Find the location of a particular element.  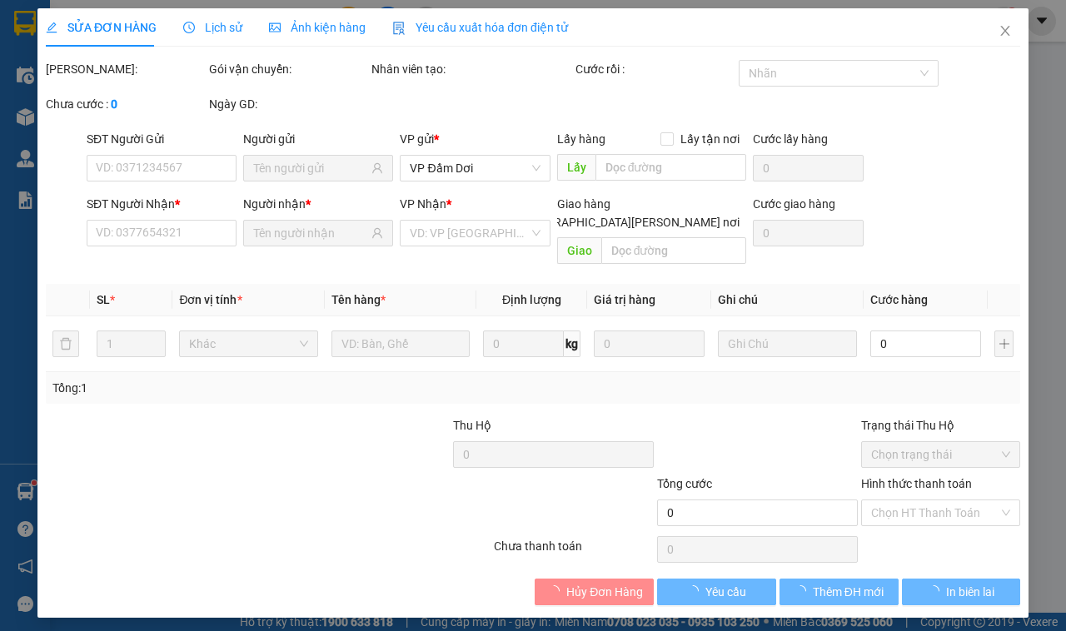

button: Hủy Đơn Hàng is located at coordinates (594, 592).